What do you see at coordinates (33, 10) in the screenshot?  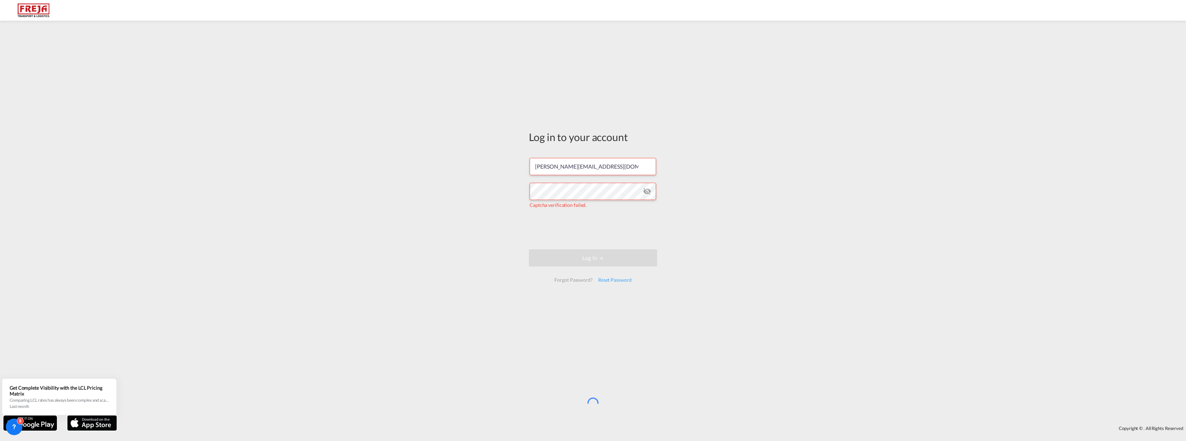 I see `img: 586607c025bf11f083711d99603023e7.png` at bounding box center [33, 10].